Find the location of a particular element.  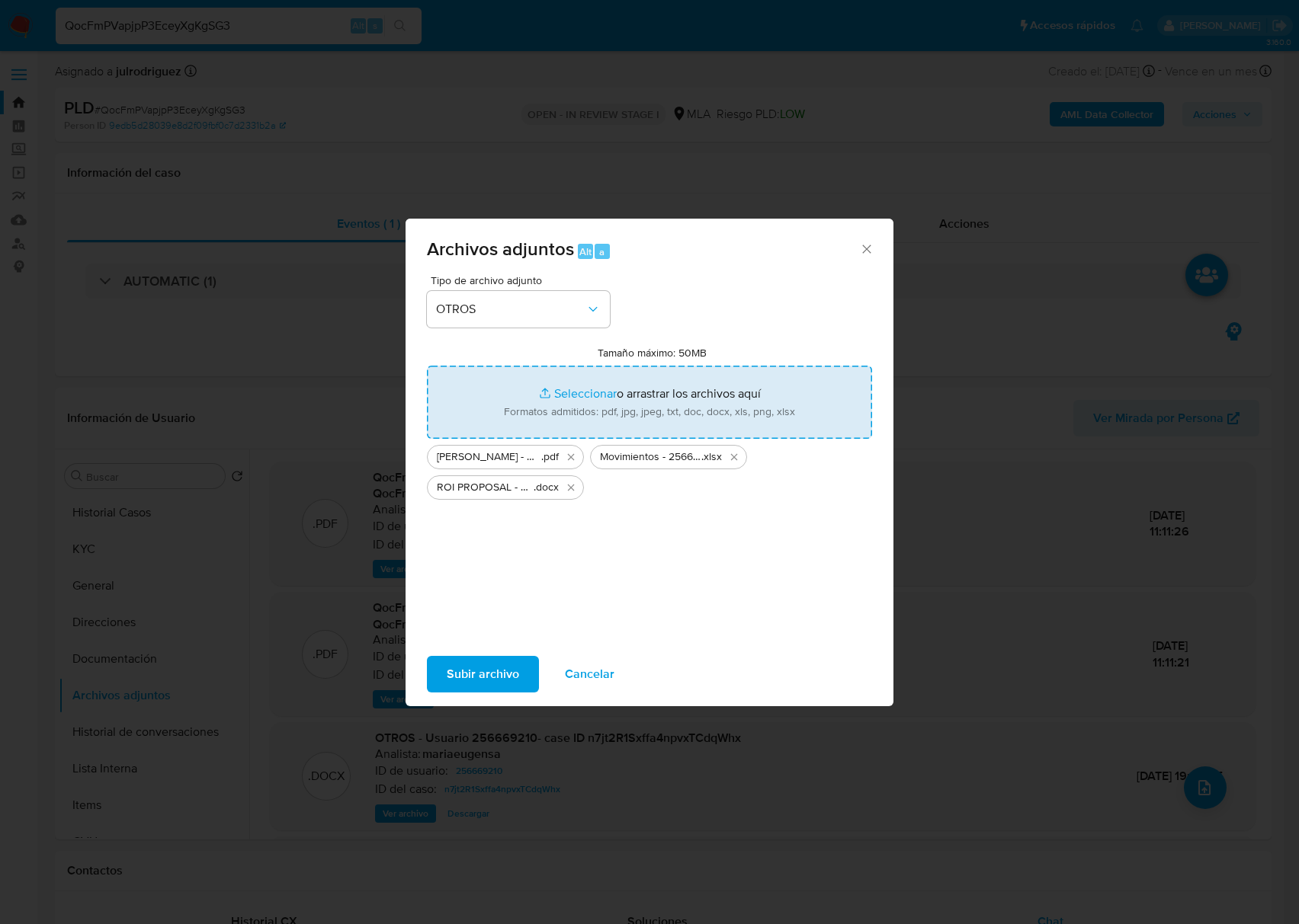

span: .pdf is located at coordinates (550, 458).